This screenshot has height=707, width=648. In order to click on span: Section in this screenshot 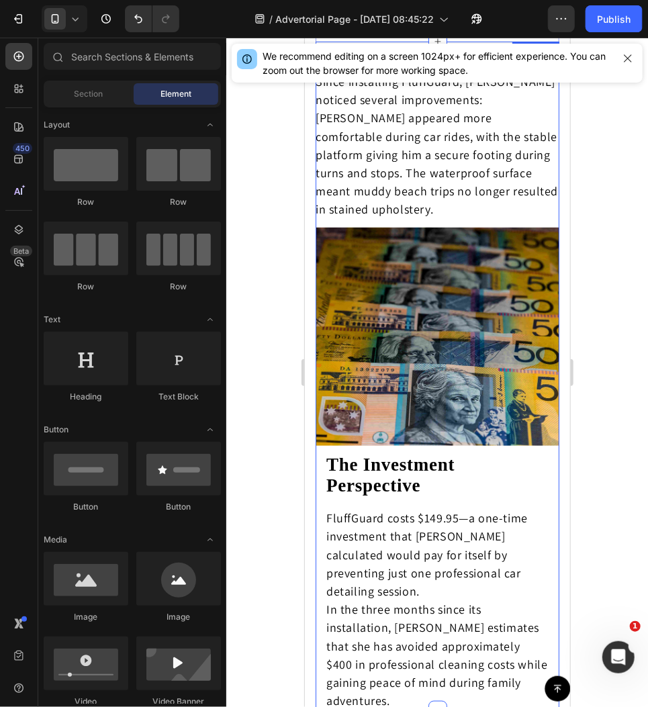, I will do `click(89, 94)`.